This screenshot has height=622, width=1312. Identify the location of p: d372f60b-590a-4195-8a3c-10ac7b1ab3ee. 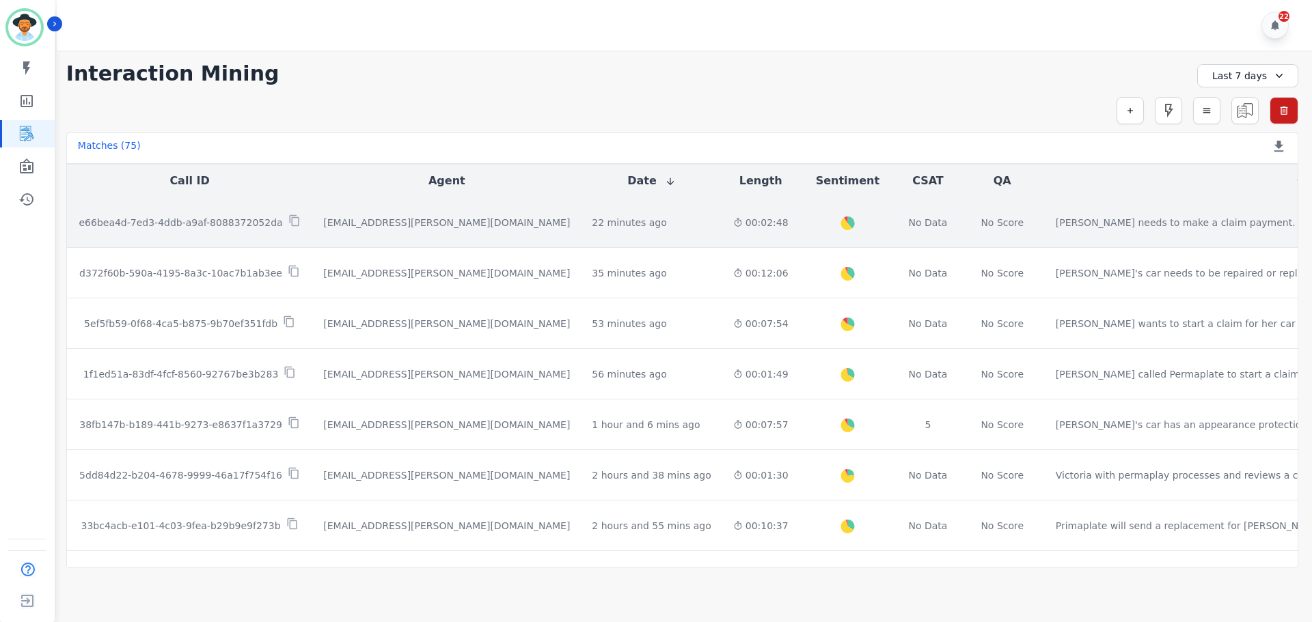
(180, 273).